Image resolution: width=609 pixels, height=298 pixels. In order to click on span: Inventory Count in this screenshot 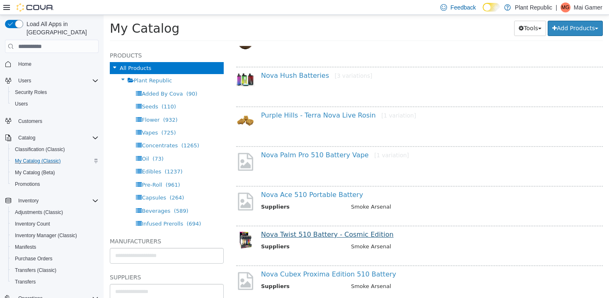, I will do `click(32, 224)`.